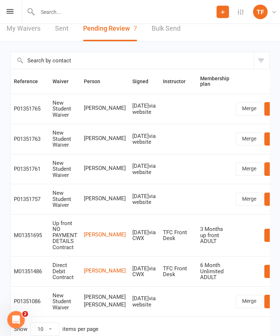  Describe the element at coordinates (215, 235) in the screenshot. I see `div: 3 Months up front ADULT` at that location.